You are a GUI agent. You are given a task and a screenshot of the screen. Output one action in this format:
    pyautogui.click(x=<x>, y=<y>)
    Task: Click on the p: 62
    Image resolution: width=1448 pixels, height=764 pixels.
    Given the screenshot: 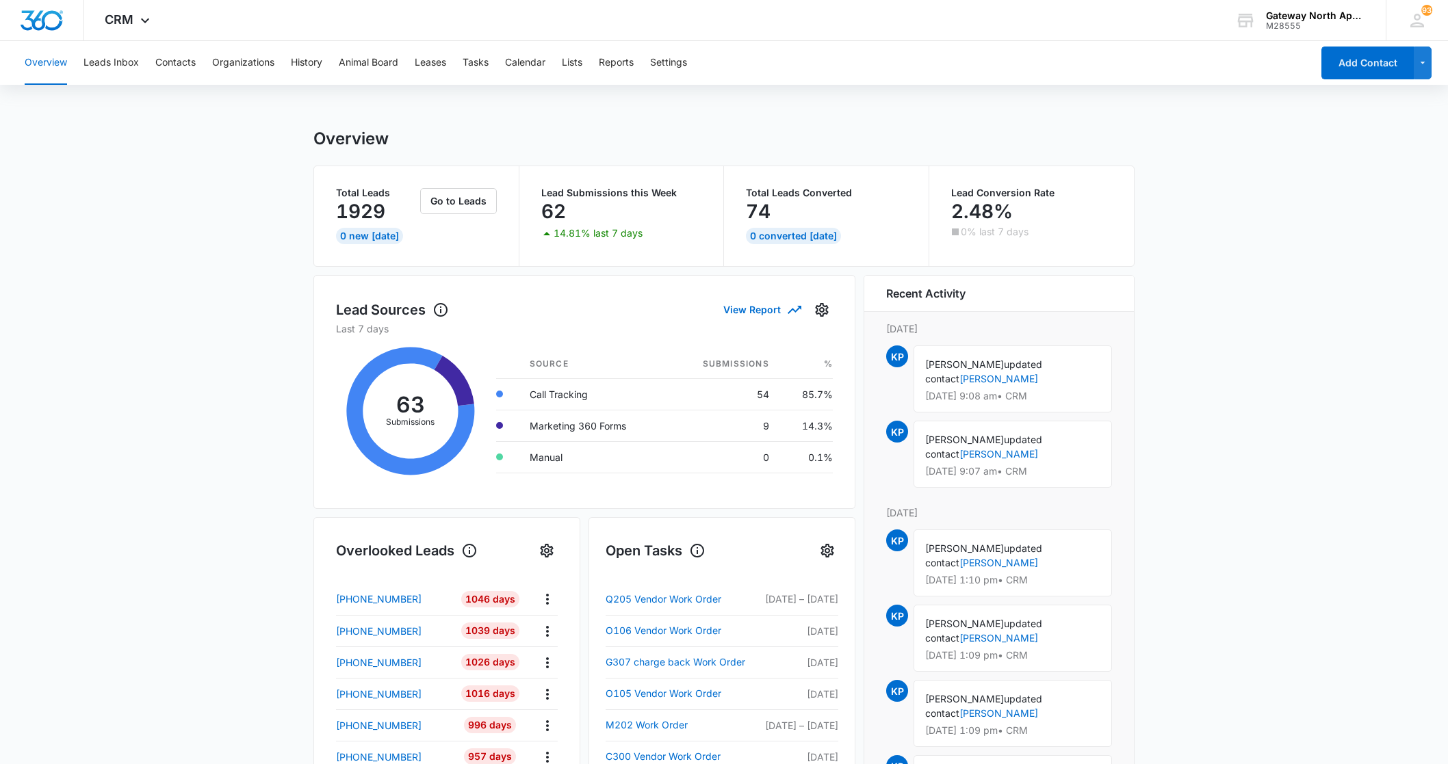 What is the action you would take?
    pyautogui.click(x=554, y=211)
    